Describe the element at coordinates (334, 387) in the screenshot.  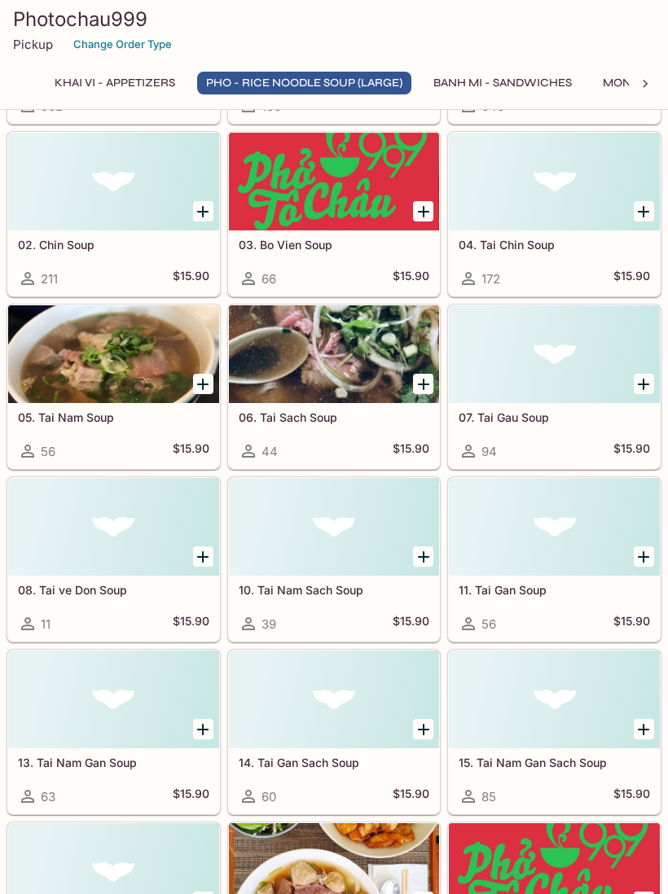
I see `a: 06. Tai Sach Soup44$15.90` at that location.